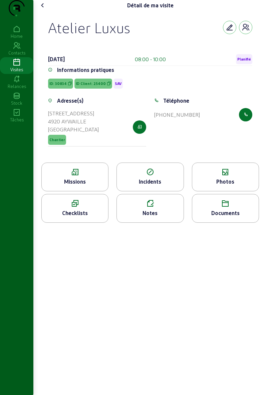 The width and height of the screenshot is (267, 395). I want to click on div: Détail de ma visite, so click(150, 5).